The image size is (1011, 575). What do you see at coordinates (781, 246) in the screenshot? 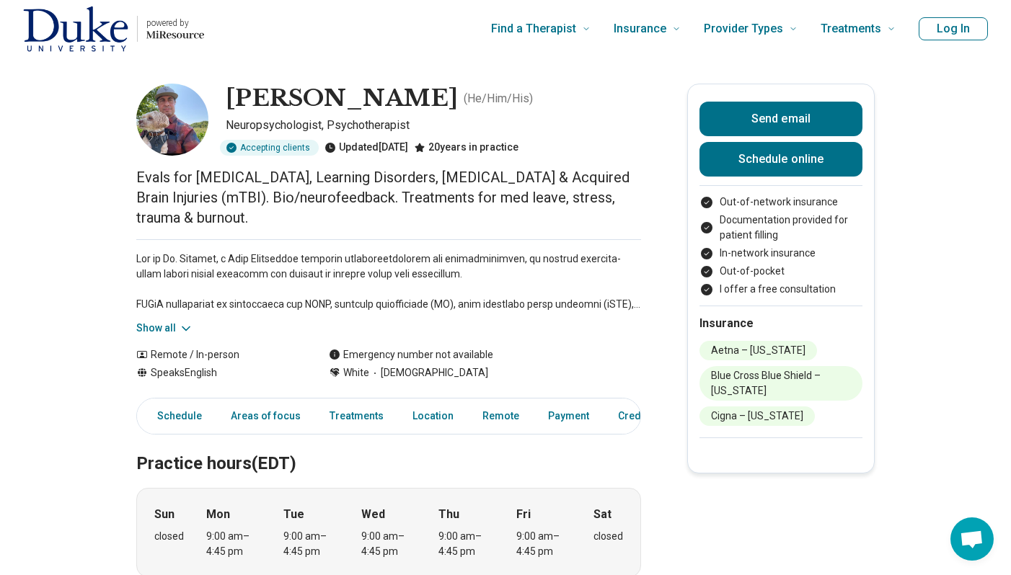
I see `ul: Payment options` at bounding box center [781, 246].